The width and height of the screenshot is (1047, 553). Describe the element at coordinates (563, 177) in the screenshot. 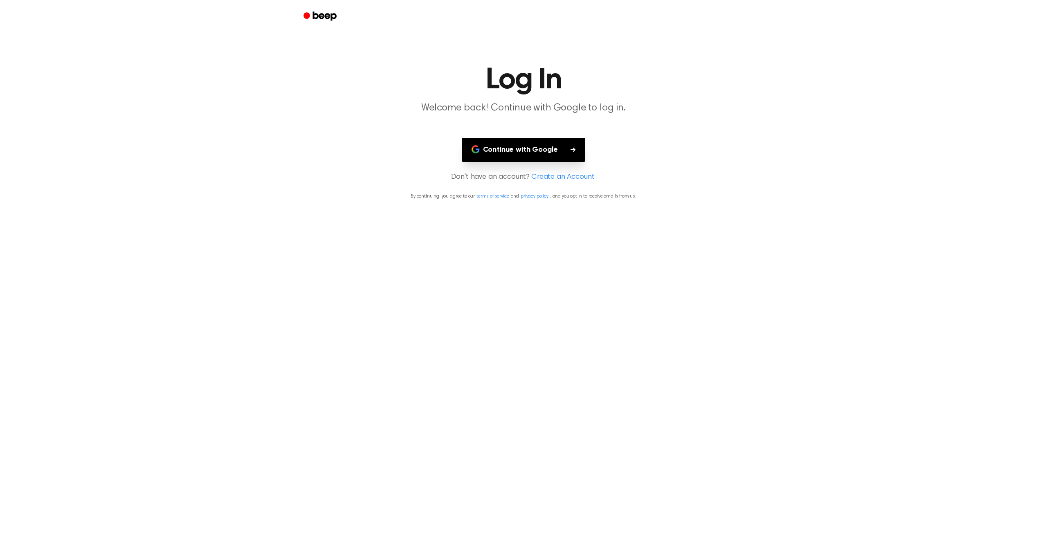

I see `a: Create an Account` at that location.